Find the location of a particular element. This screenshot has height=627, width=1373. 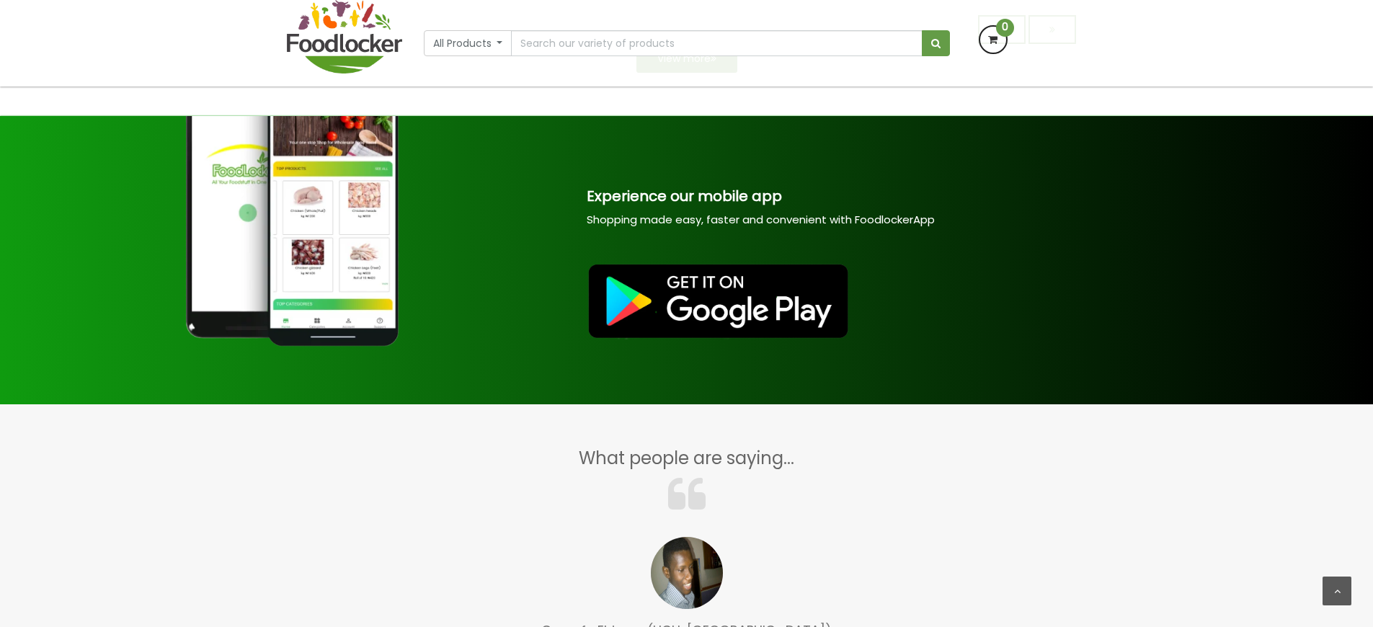

span: 0 is located at coordinates (1005, 27).